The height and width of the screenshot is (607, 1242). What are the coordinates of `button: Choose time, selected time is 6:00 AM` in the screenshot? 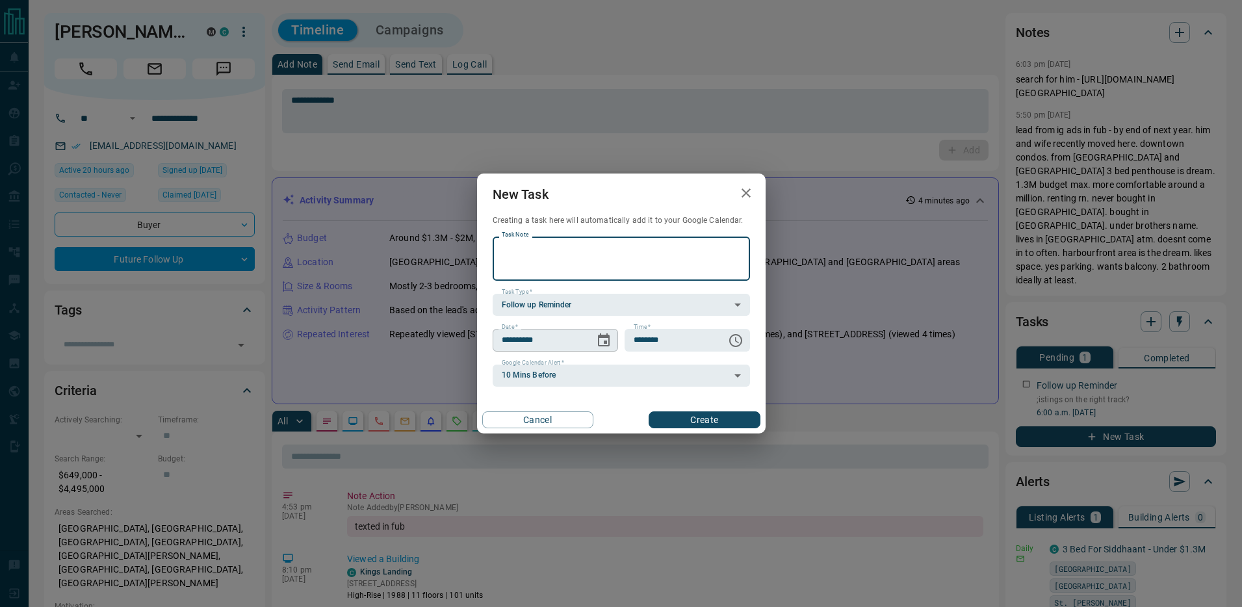 It's located at (736, 341).